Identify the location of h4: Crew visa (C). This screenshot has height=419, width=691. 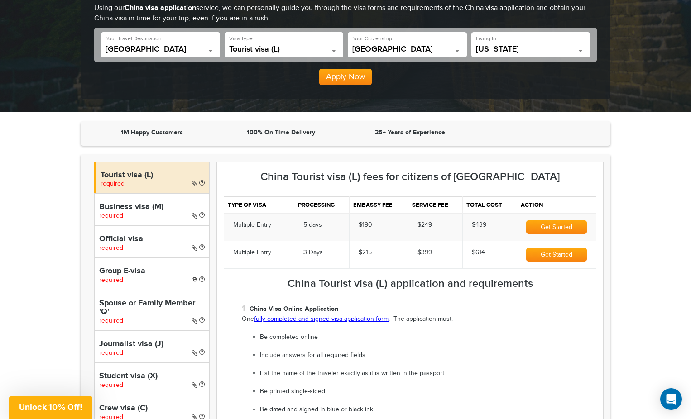
(152, 409).